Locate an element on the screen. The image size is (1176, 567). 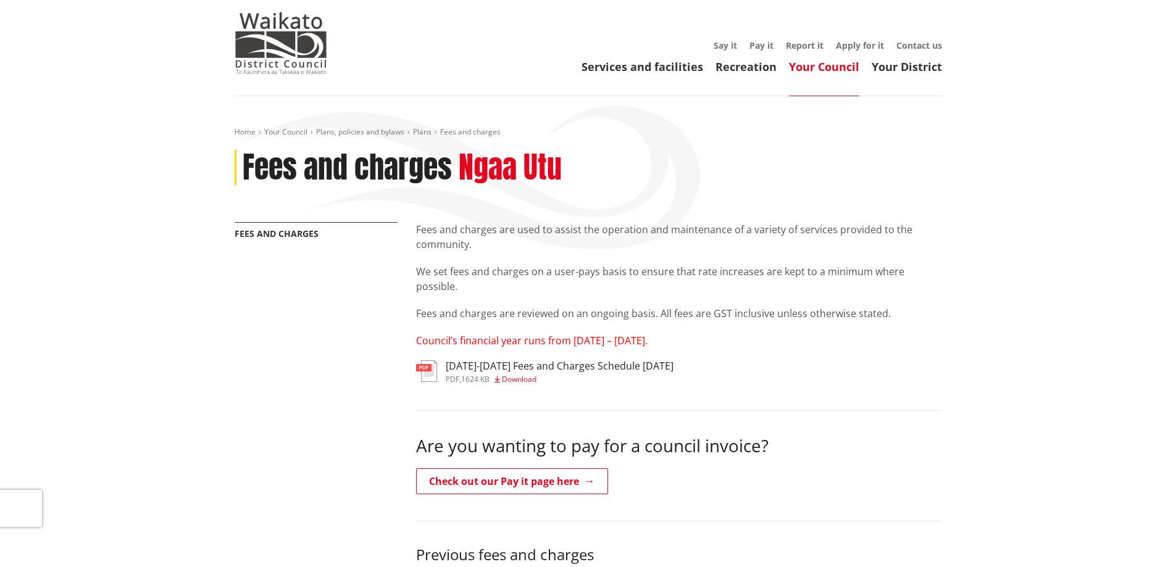
a: Fees and charges is located at coordinates (277, 233).